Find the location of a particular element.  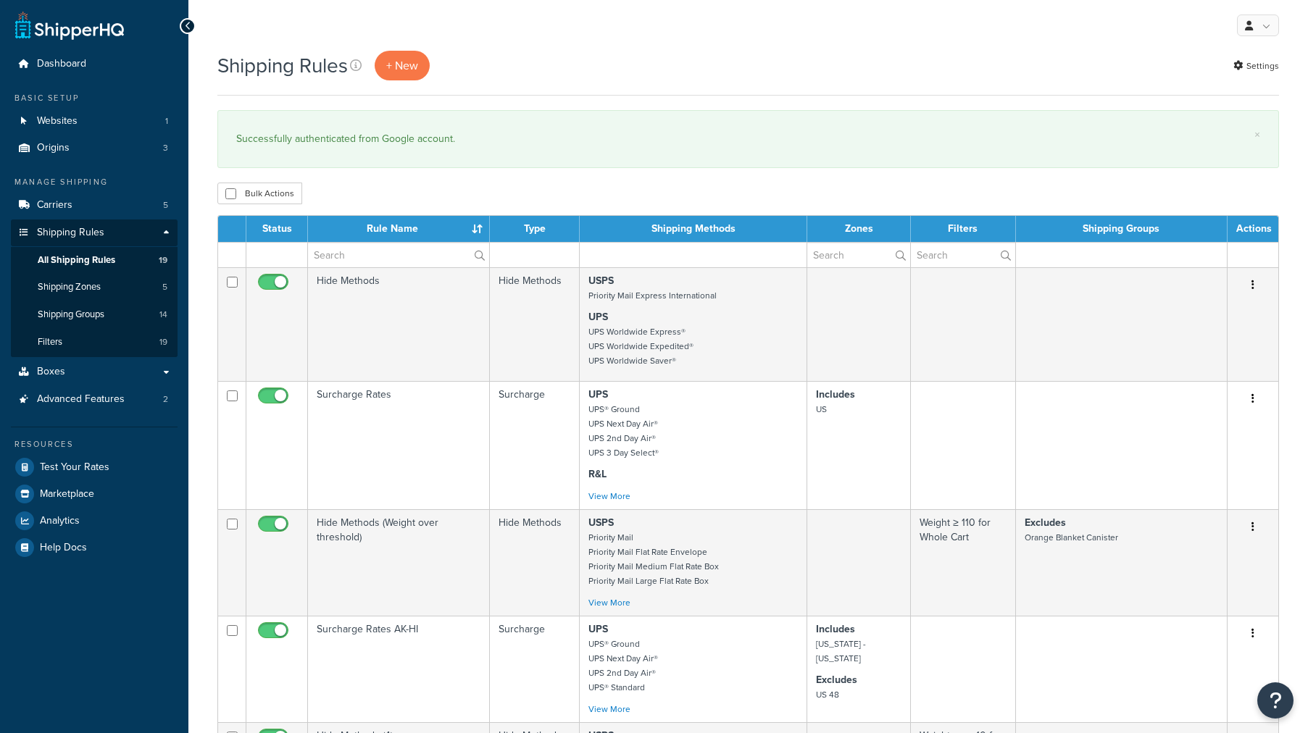

div: Resources is located at coordinates (94, 444).